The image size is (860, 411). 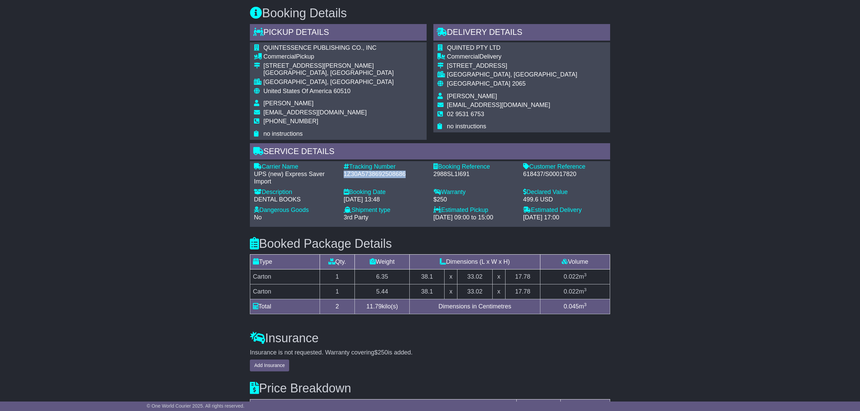 What do you see at coordinates (295, 210) in the screenshot?
I see `div: Dangerous Goods` at bounding box center [295, 210].